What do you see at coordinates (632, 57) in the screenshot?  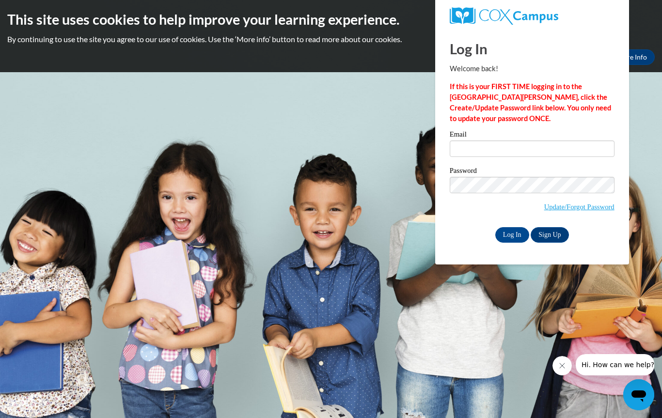 I see `a: More Info` at bounding box center [632, 57].